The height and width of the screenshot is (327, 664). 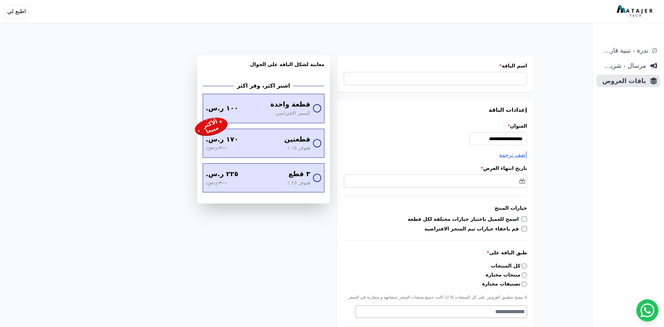 I want to click on span: مرسال - شريط دعاية, so click(x=623, y=66).